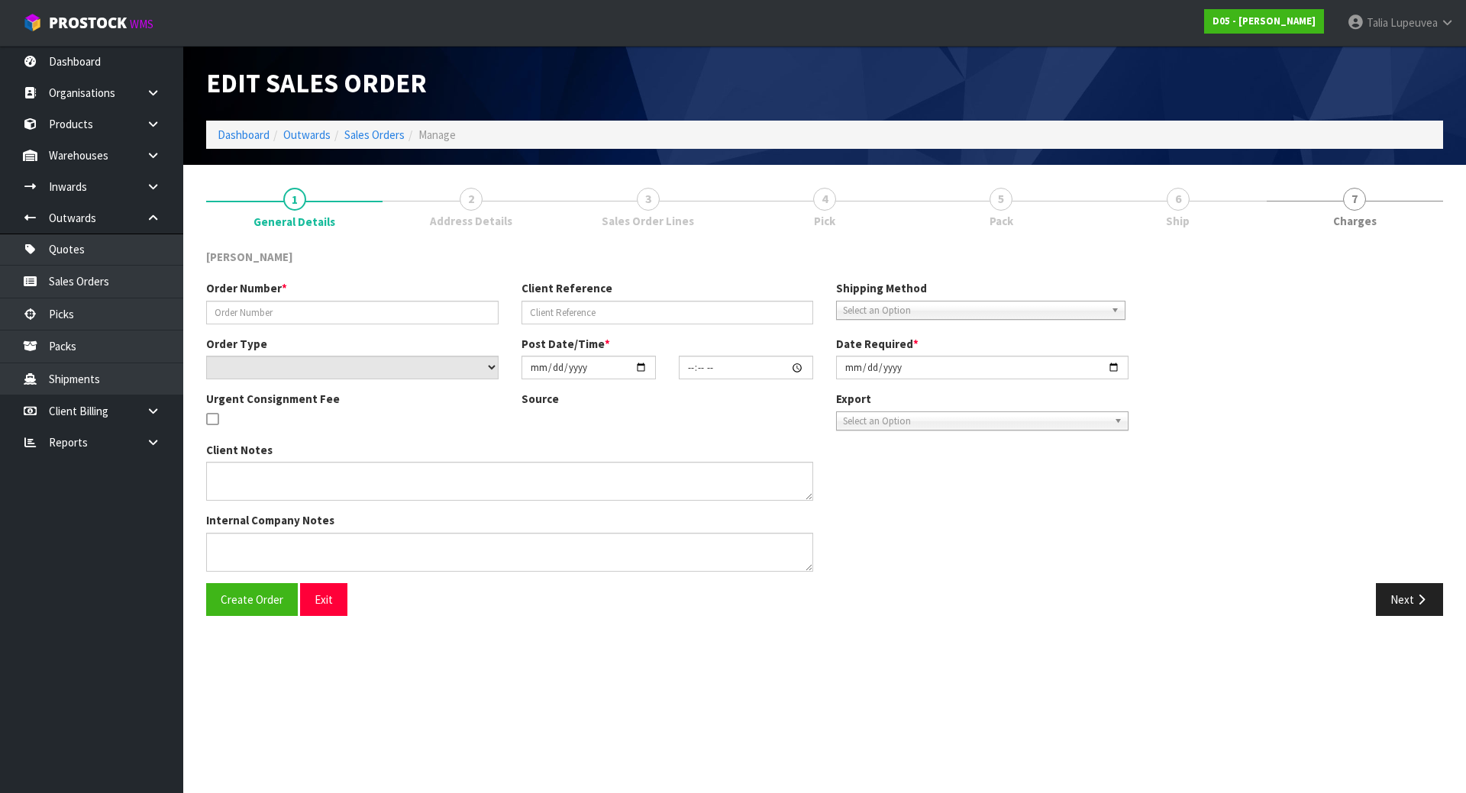 This screenshot has height=793, width=1466. Describe the element at coordinates (1001, 199) in the screenshot. I see `span: 5` at that location.